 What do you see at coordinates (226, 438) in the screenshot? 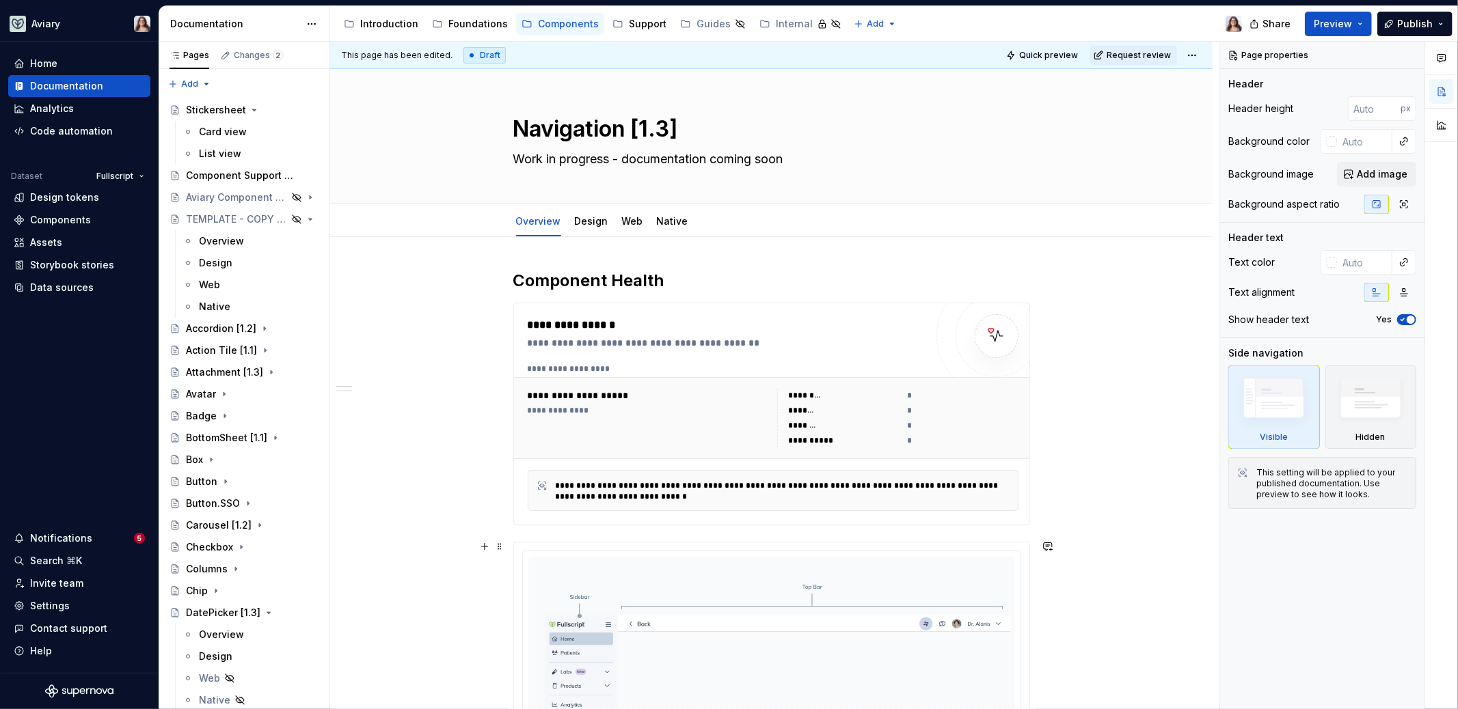
I see `div: BottomSheet [1.1]` at bounding box center [226, 438].